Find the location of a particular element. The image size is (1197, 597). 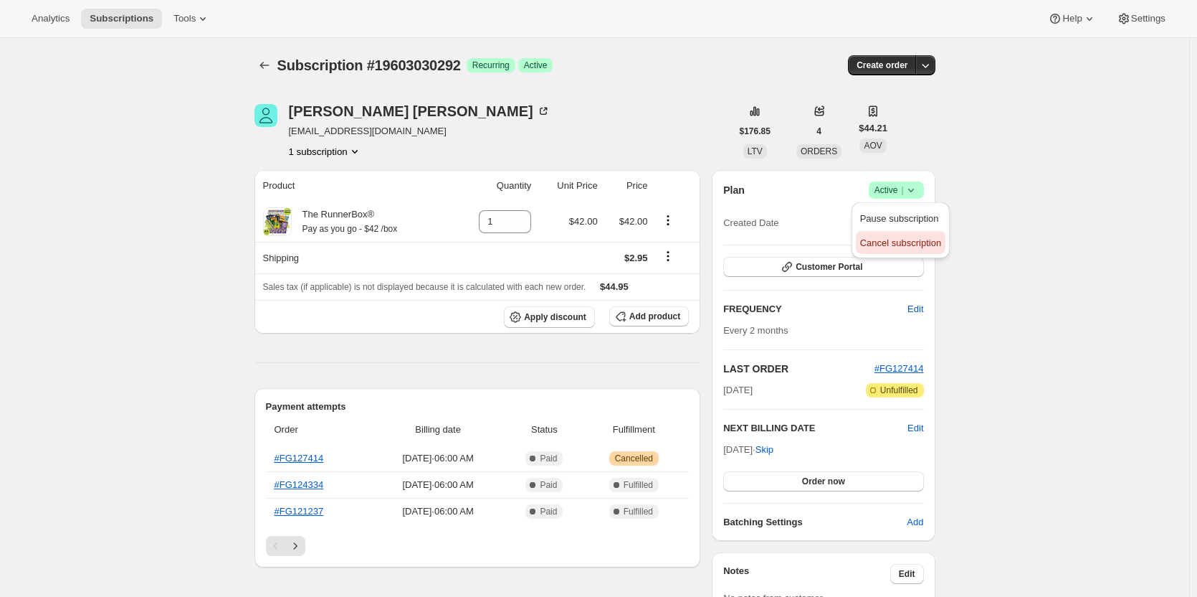

button: Settings is located at coordinates (1141, 19).